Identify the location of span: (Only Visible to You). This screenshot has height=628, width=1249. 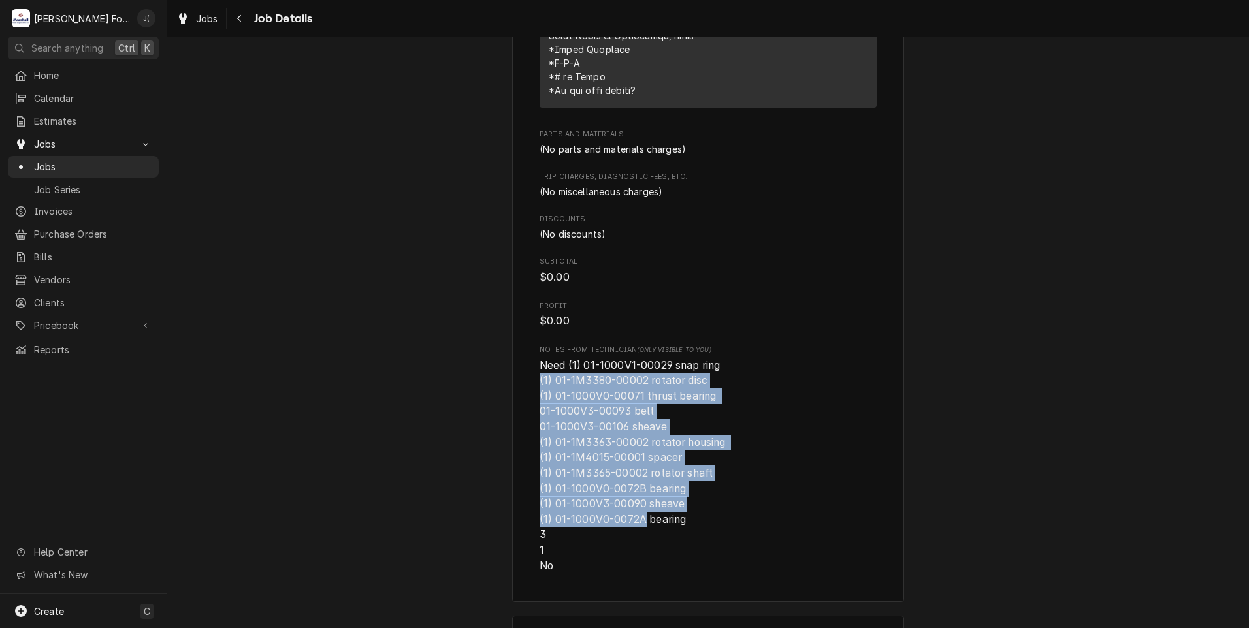
(673, 349).